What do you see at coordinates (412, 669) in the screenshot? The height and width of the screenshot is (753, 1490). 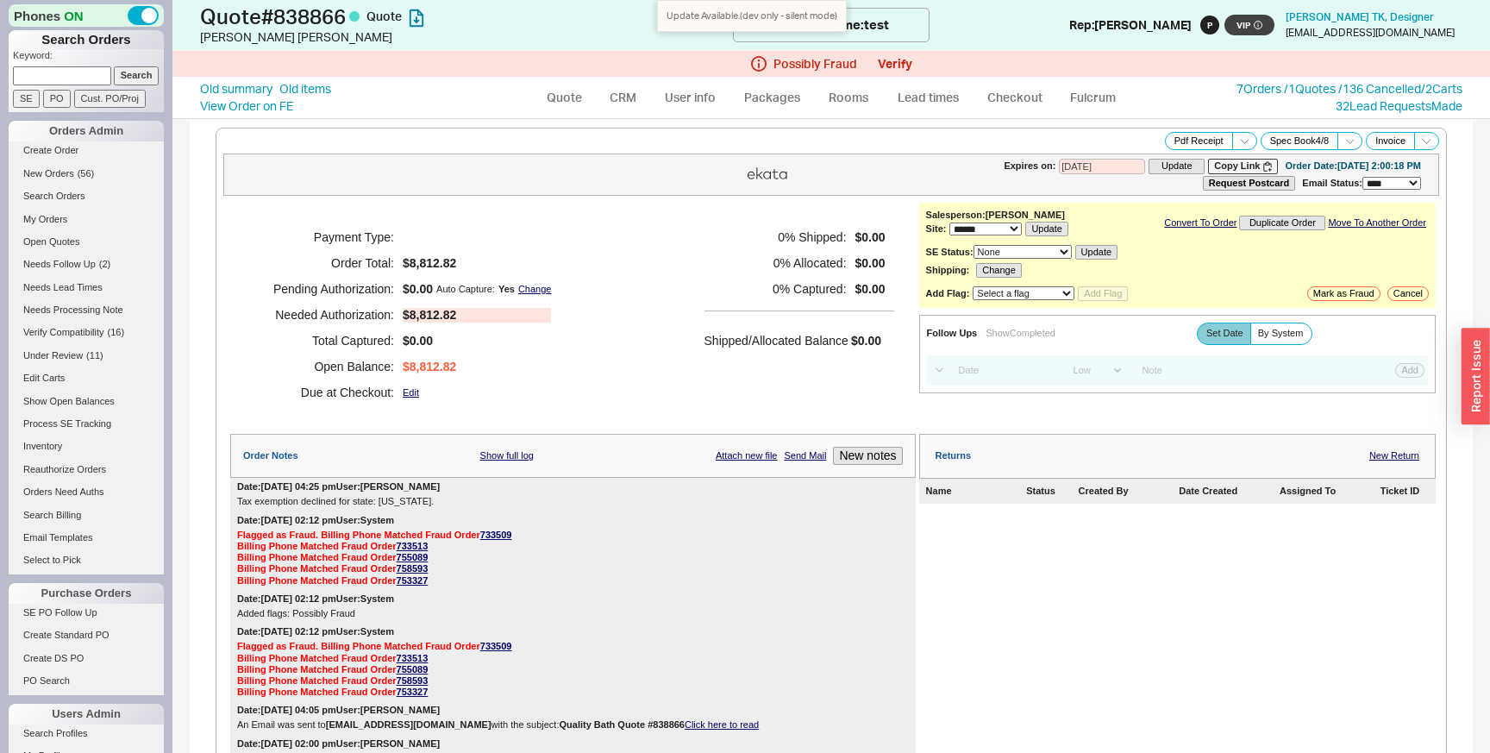 I see `a: 755089` at bounding box center [412, 669].